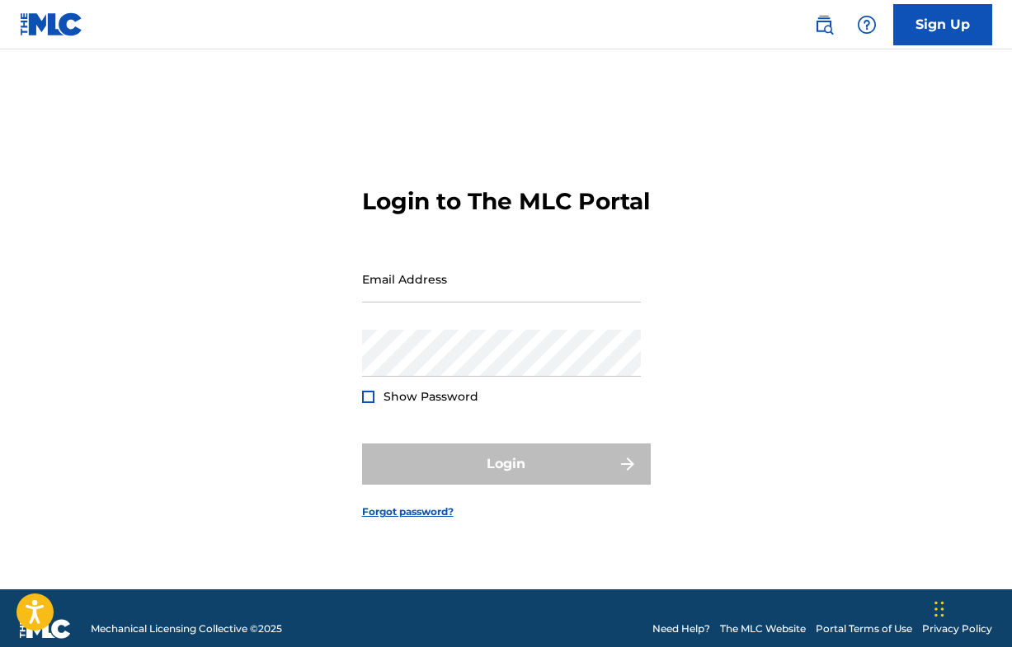 This screenshot has height=647, width=1012. What do you see at coordinates (681, 629) in the screenshot?
I see `a: Need Help?` at bounding box center [681, 629].